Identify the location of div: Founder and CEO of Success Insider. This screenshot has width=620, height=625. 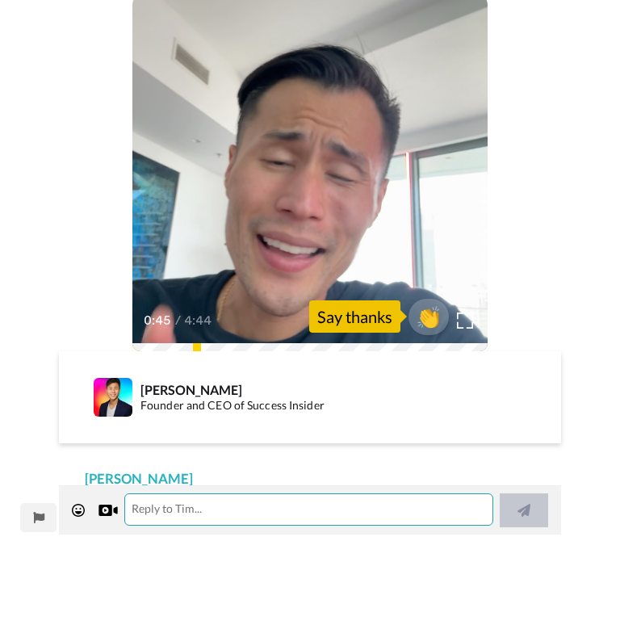
(337, 405).